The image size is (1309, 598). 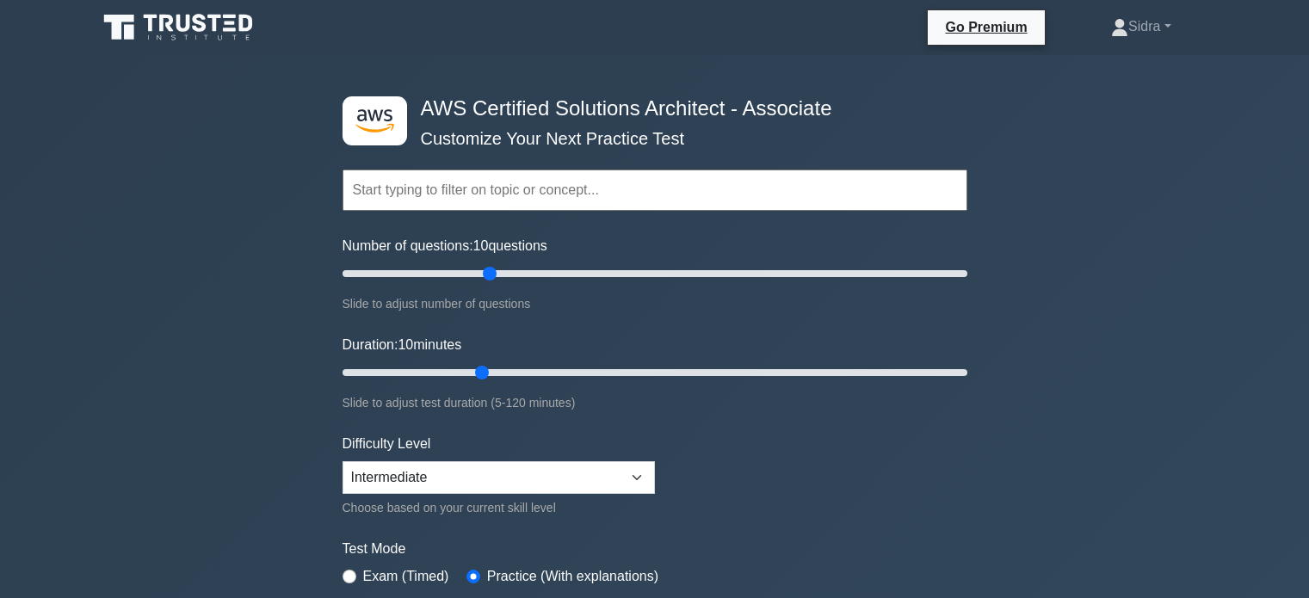 I want to click on label: Exam (Timed), so click(x=406, y=577).